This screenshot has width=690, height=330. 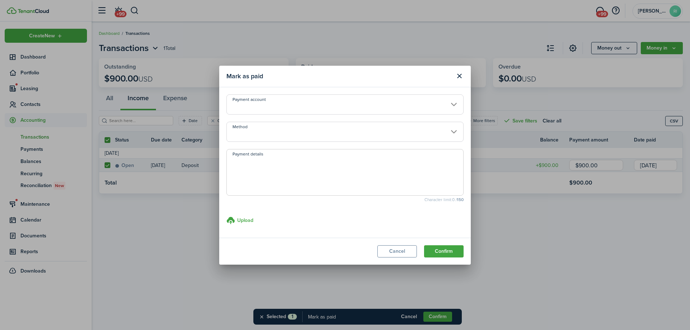 What do you see at coordinates (459, 76) in the screenshot?
I see `button: Close modal` at bounding box center [459, 76].